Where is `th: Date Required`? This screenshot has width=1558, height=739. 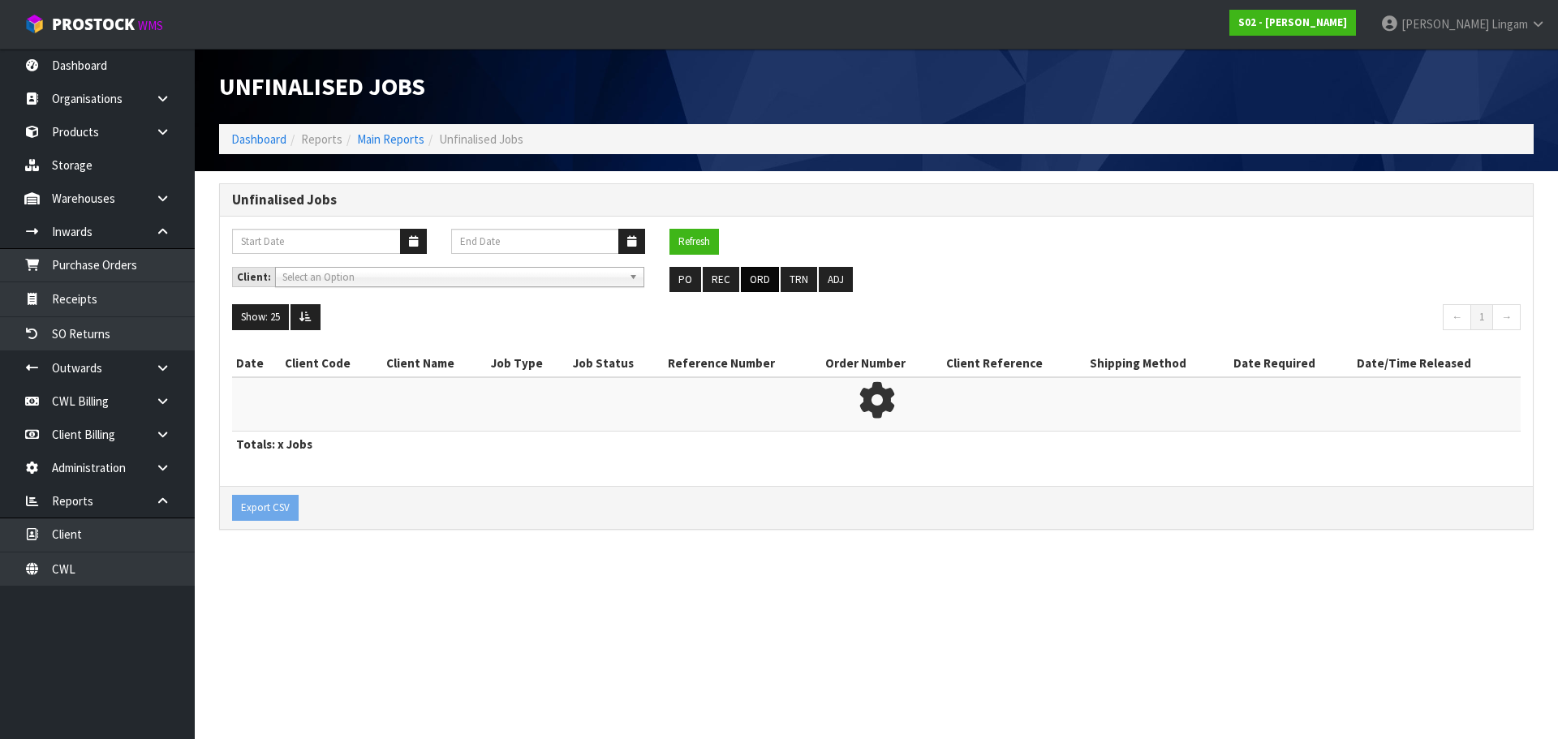 th: Date Required is located at coordinates (1291, 363).